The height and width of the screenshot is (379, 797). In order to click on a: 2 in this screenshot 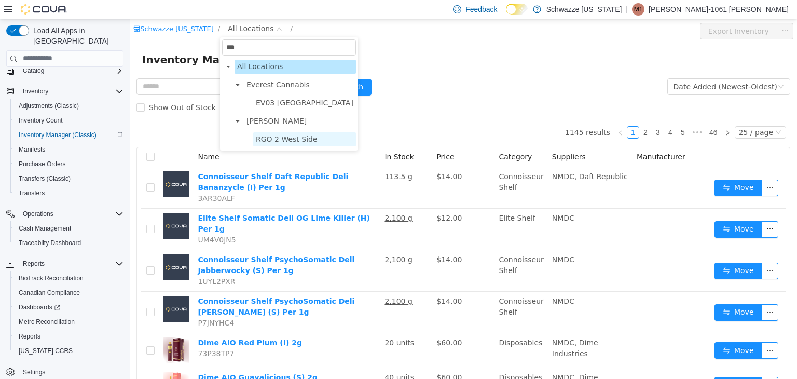, I will do `click(516, 113)`.